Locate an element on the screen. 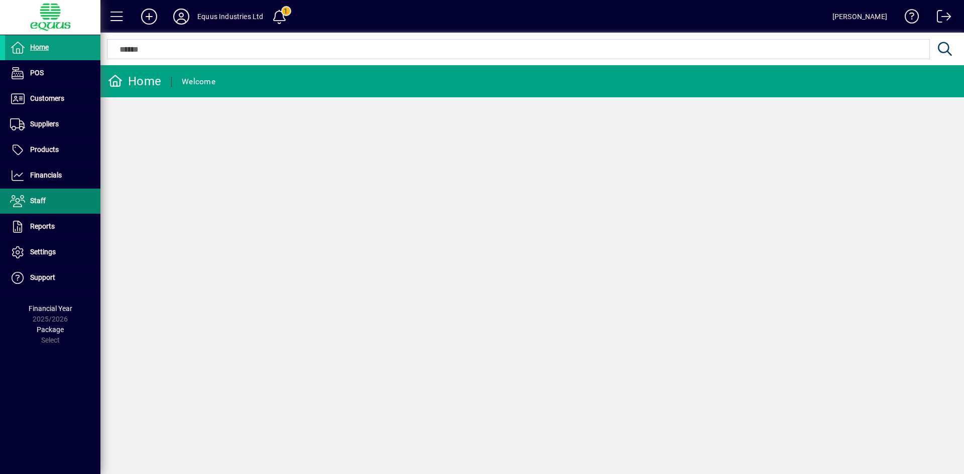 Image resolution: width=964 pixels, height=474 pixels. a: POS is located at coordinates (53, 73).